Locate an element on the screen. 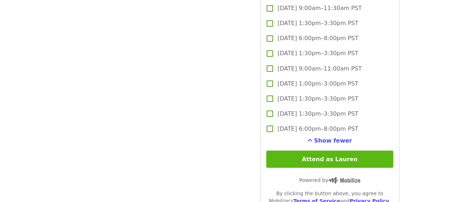  button: See more timeslots is located at coordinates (330, 141).